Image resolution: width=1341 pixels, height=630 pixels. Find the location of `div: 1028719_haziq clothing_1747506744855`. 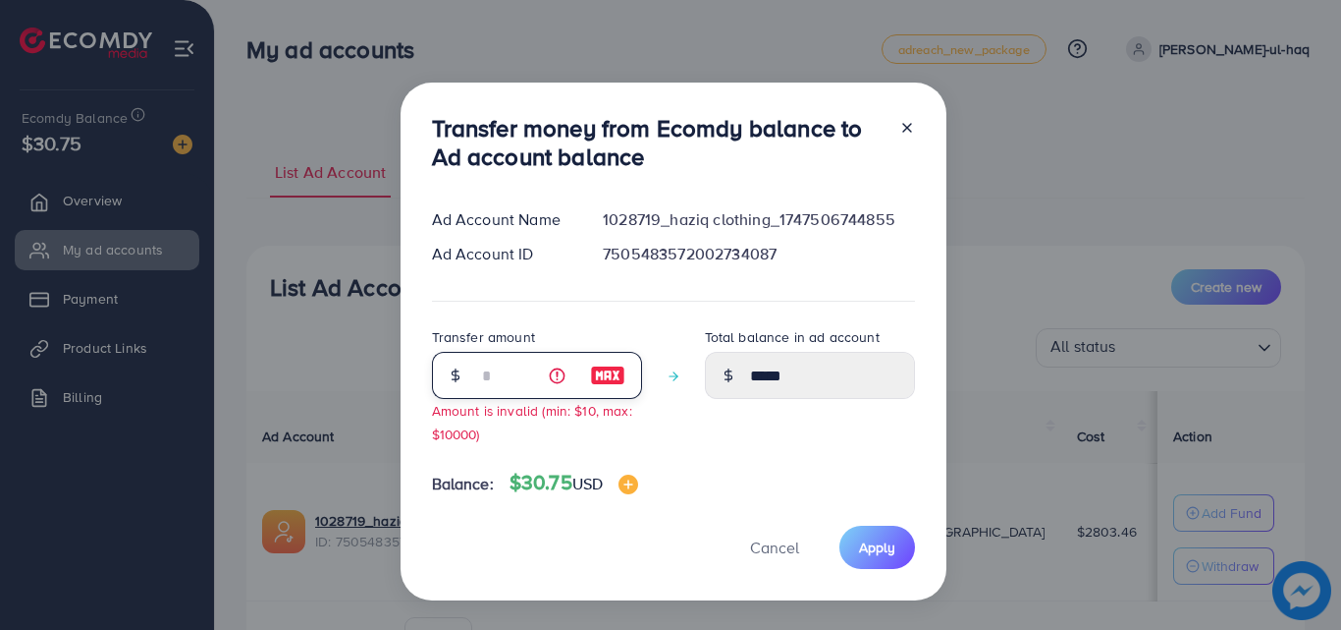

div: 1028719_haziq clothing_1747506744855 is located at coordinates (758, 219).